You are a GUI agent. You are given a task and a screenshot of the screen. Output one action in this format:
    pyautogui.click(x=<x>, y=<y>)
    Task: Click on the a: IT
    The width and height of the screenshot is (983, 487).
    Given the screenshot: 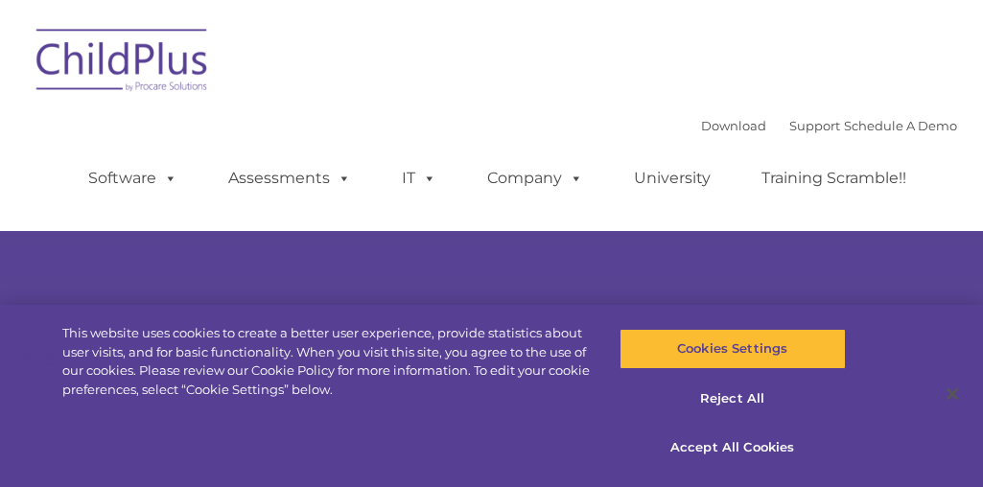 What is the action you would take?
    pyautogui.click(x=419, y=178)
    